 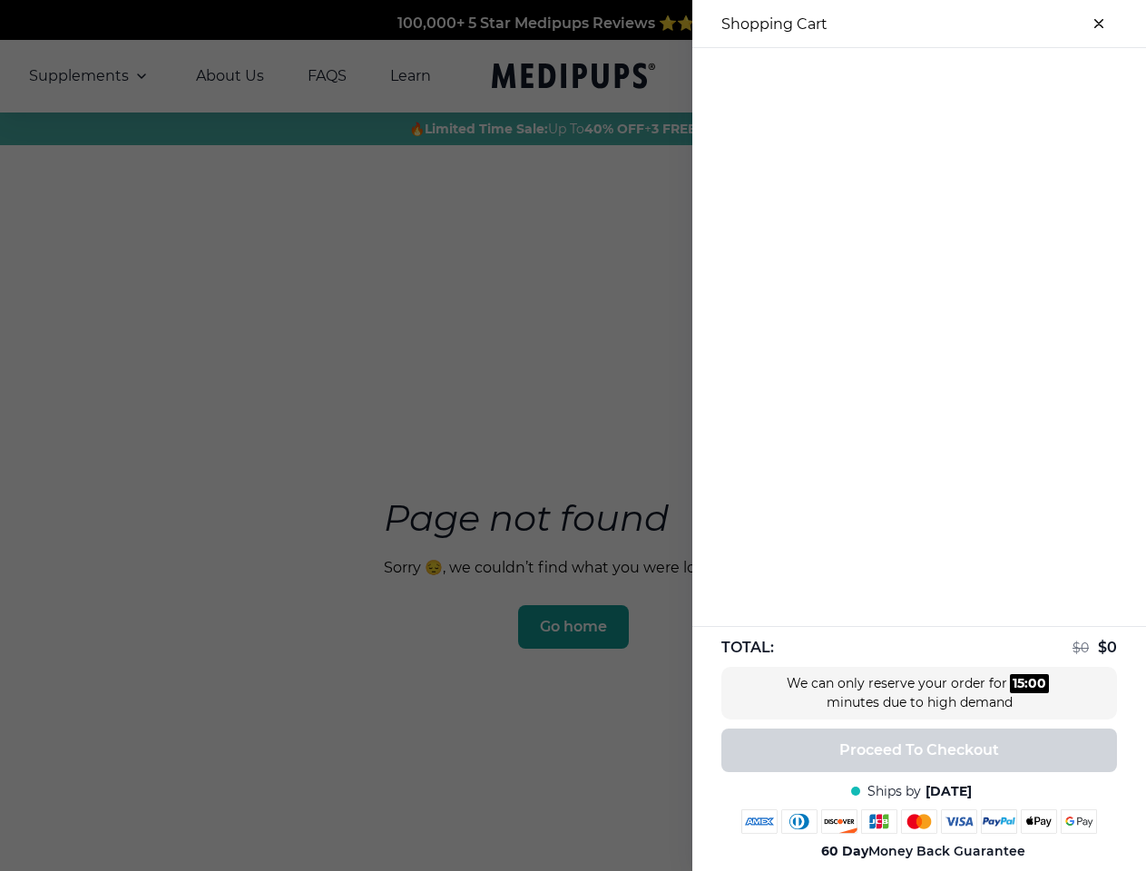 I want to click on div: 00, so click(x=1037, y=683).